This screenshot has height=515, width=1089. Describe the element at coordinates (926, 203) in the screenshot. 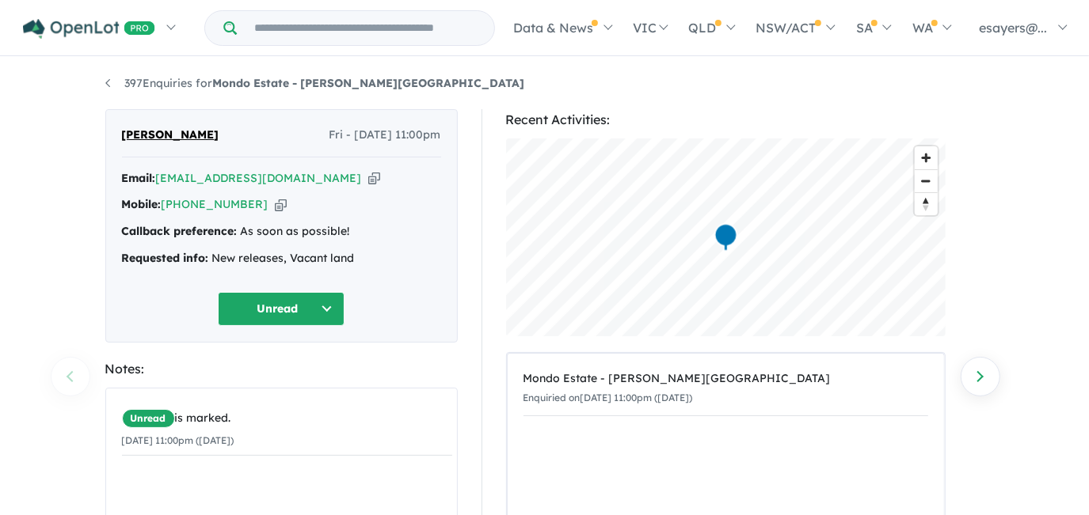

I see `button: Reset bearing to north` at that location.